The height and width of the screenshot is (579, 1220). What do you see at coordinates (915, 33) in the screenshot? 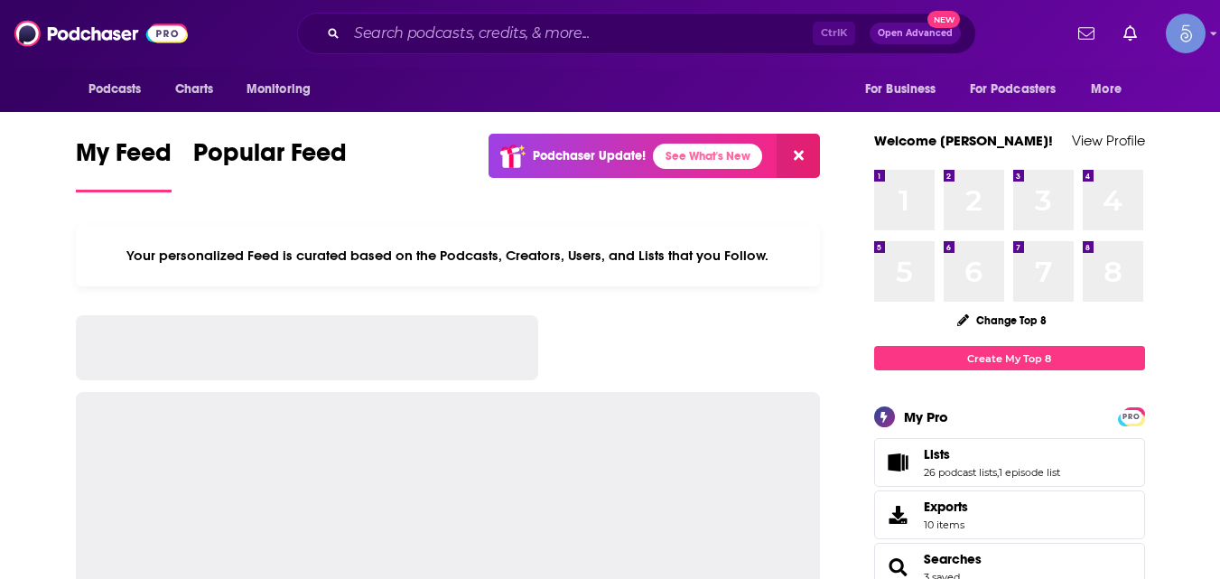
I see `span: Open Advanced` at bounding box center [915, 33].